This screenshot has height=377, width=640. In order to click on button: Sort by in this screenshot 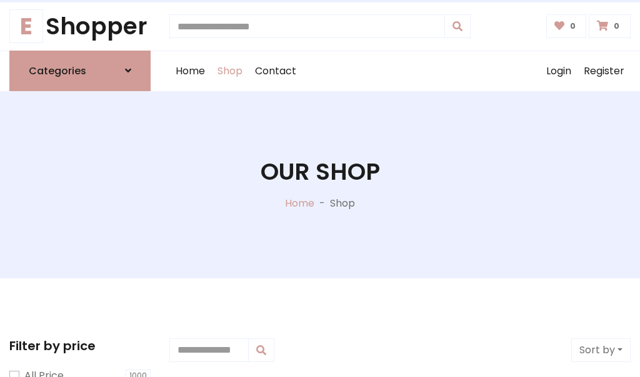, I will do `click(601, 351)`.